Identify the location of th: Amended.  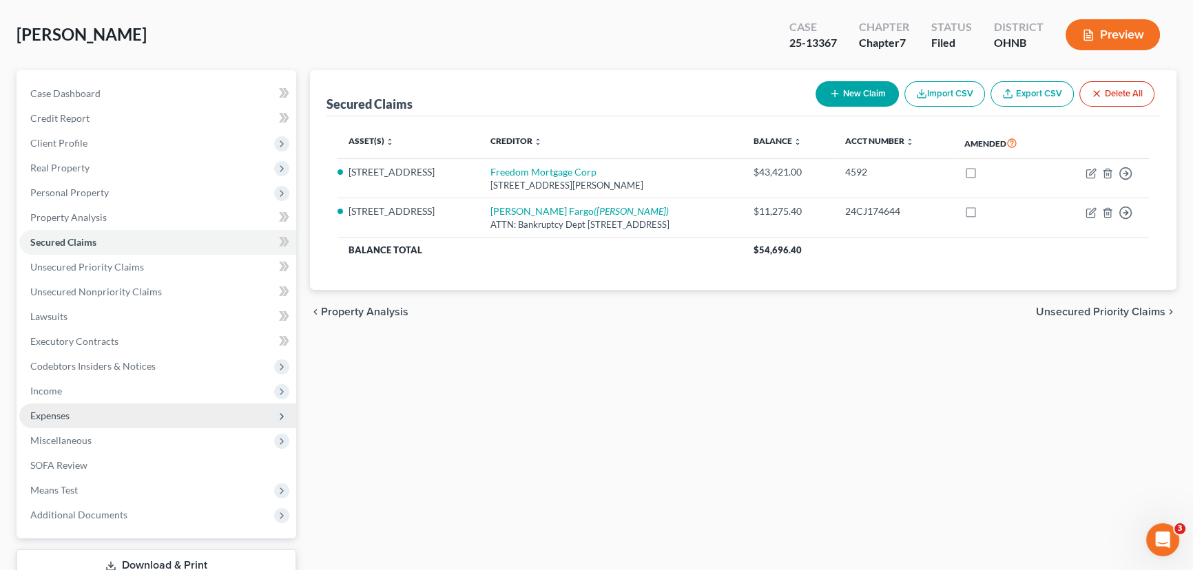
(1002, 143).